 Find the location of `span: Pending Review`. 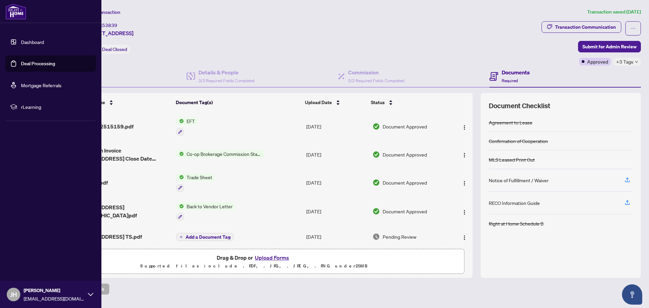

span: Pending Review is located at coordinates (400, 237).